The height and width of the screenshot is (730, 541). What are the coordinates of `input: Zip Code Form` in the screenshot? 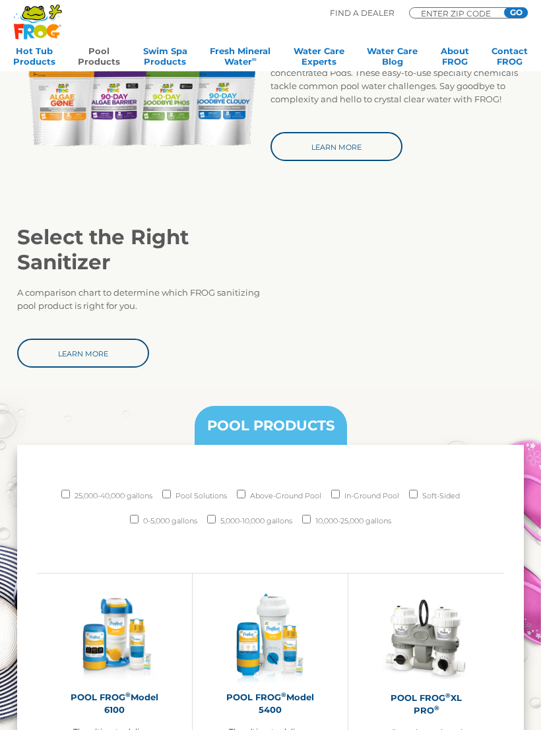 It's located at (459, 13).